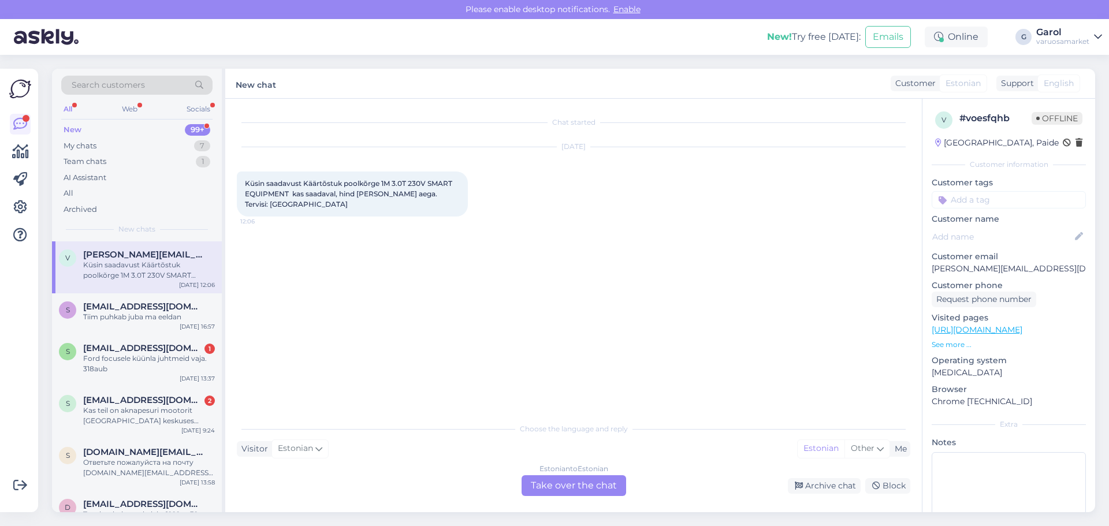  I want to click on label: New chat, so click(256, 83).